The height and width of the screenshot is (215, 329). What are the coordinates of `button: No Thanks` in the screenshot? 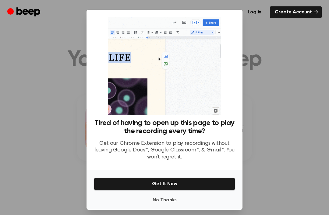 It's located at (164, 200).